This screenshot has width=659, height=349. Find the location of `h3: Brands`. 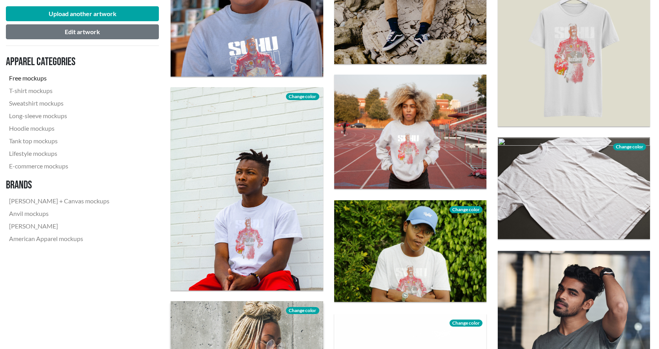

h3: Brands is located at coordinates (59, 185).